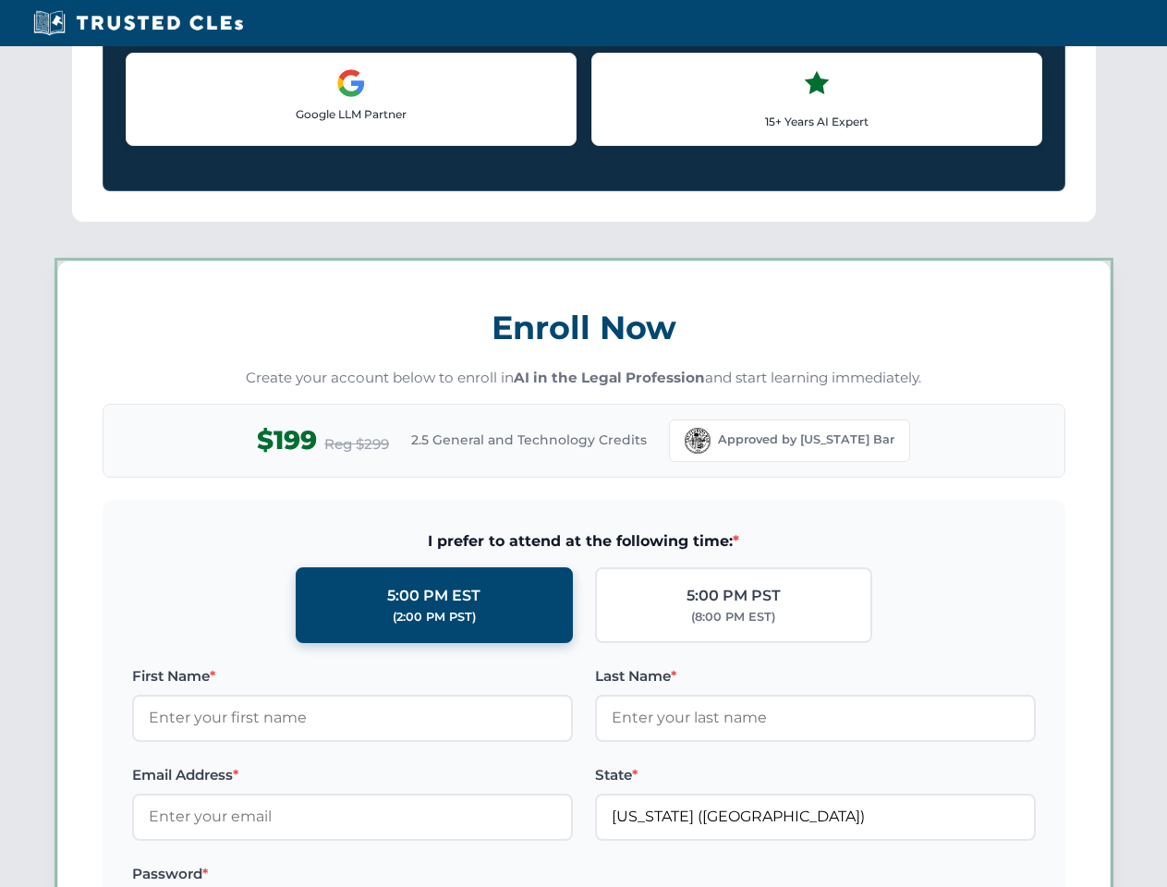 Image resolution: width=1167 pixels, height=887 pixels. I want to click on label: State, so click(815, 775).